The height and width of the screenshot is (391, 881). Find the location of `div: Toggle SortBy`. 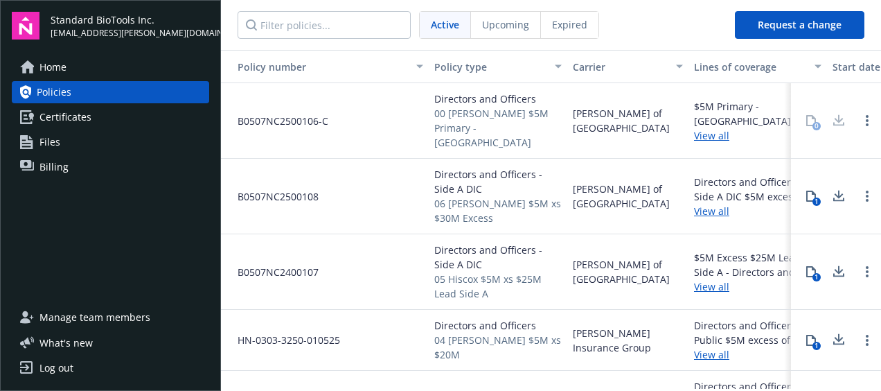

div: Toggle SortBy is located at coordinates (317, 66).